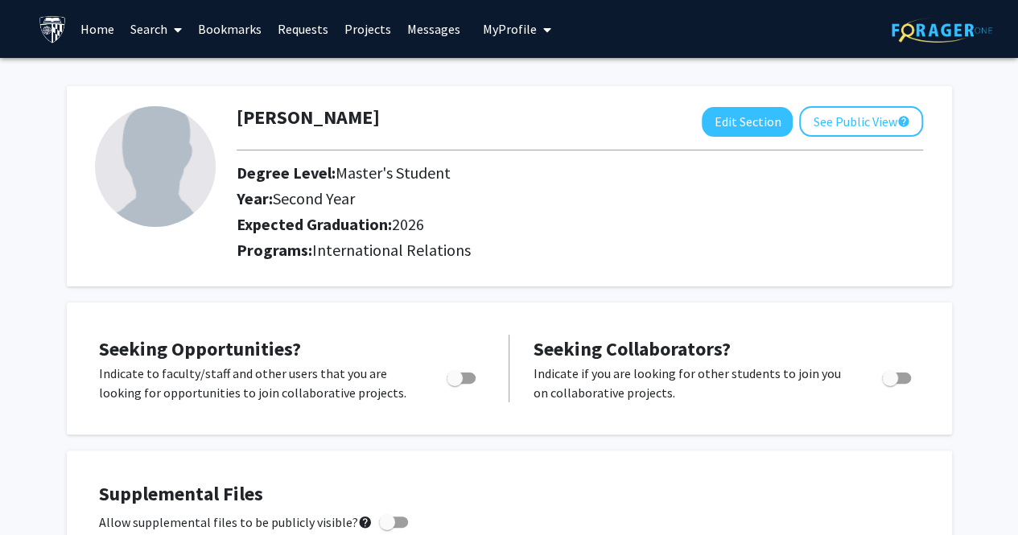 This screenshot has width=1018, height=535. Describe the element at coordinates (314, 198) in the screenshot. I see `span: Second Year` at that location.